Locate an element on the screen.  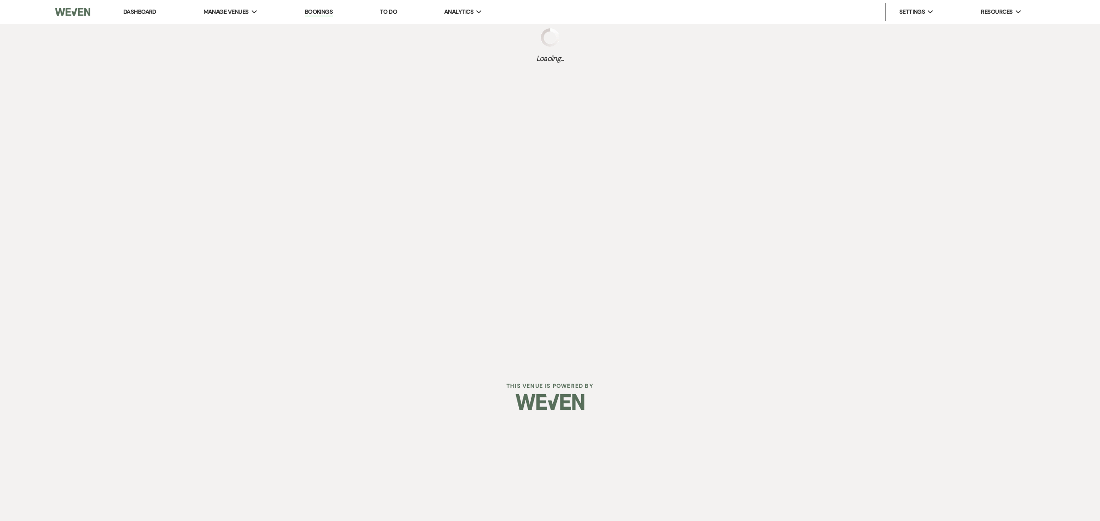
a: Bookings is located at coordinates (319, 12).